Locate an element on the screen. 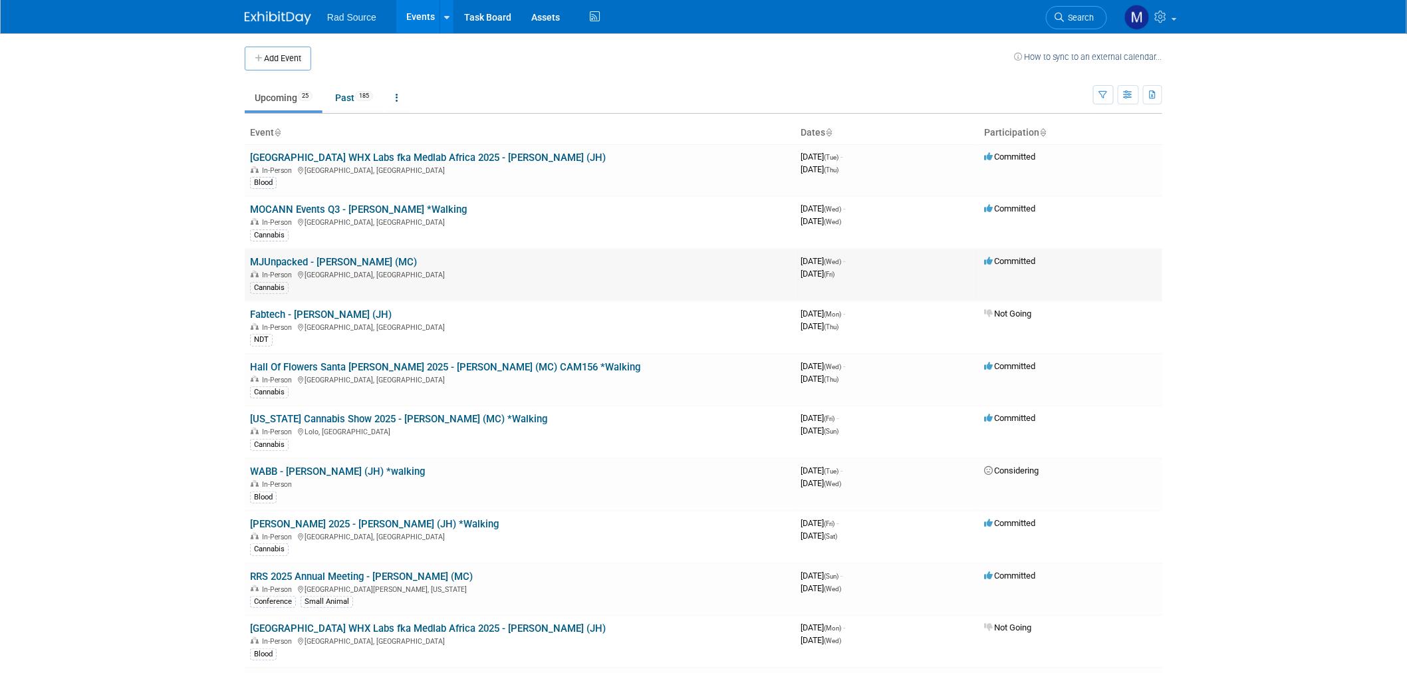 The height and width of the screenshot is (673, 1407). a: Sort by Start Date is located at coordinates (829, 132).